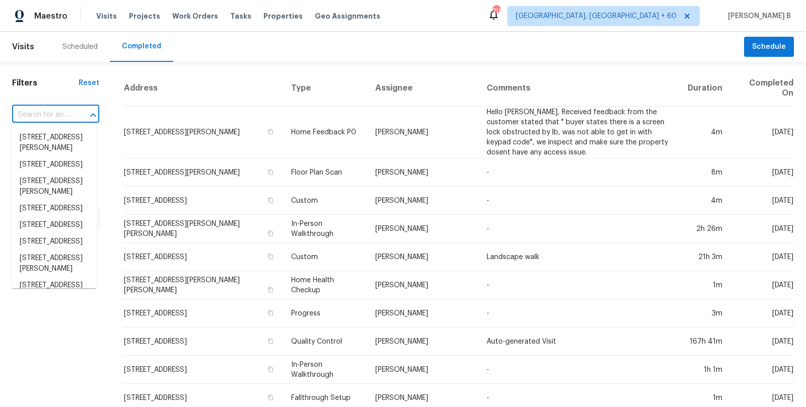  What do you see at coordinates (325, 132) in the screenshot?
I see `td: Home Feedback P0` at bounding box center [325, 132].